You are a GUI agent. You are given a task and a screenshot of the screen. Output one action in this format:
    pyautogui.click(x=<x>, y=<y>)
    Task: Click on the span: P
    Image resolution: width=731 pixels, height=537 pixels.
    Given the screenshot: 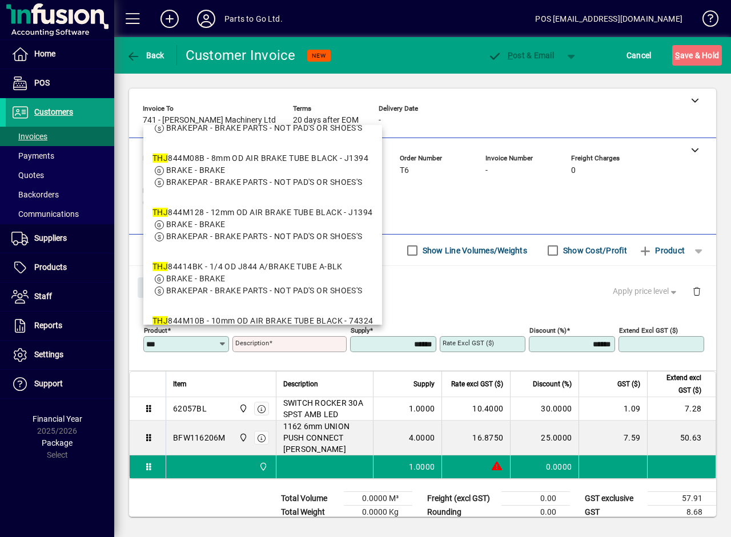 What is the action you would take?
    pyautogui.click(x=510, y=55)
    